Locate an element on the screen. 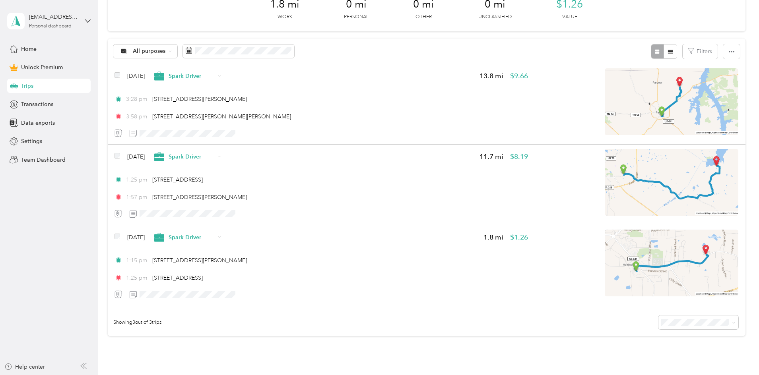  button: Filters is located at coordinates (700, 51).